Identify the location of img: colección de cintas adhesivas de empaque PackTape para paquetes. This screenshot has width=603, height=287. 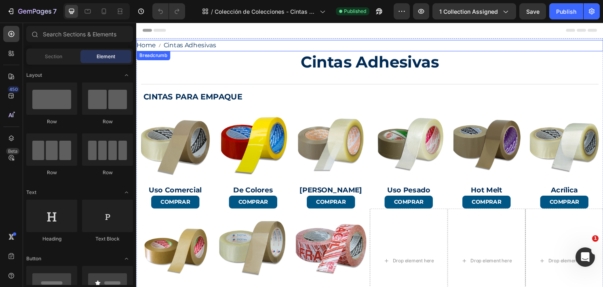
(121, 234).